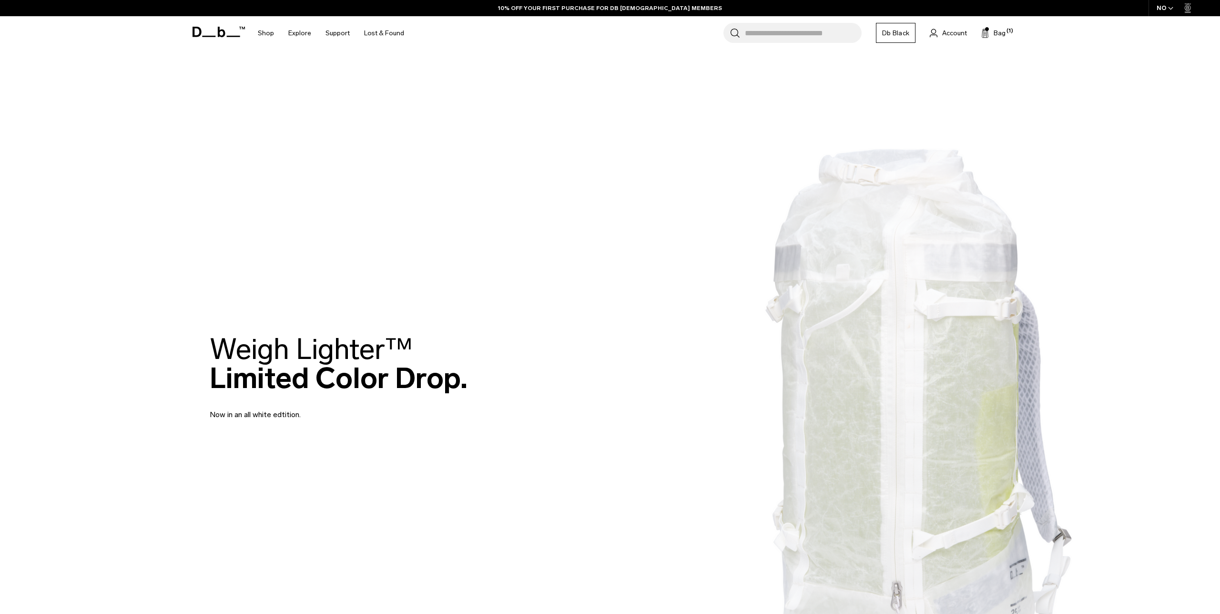 This screenshot has width=1220, height=614. Describe the element at coordinates (993, 33) in the screenshot. I see `button: Bag (1)` at that location.